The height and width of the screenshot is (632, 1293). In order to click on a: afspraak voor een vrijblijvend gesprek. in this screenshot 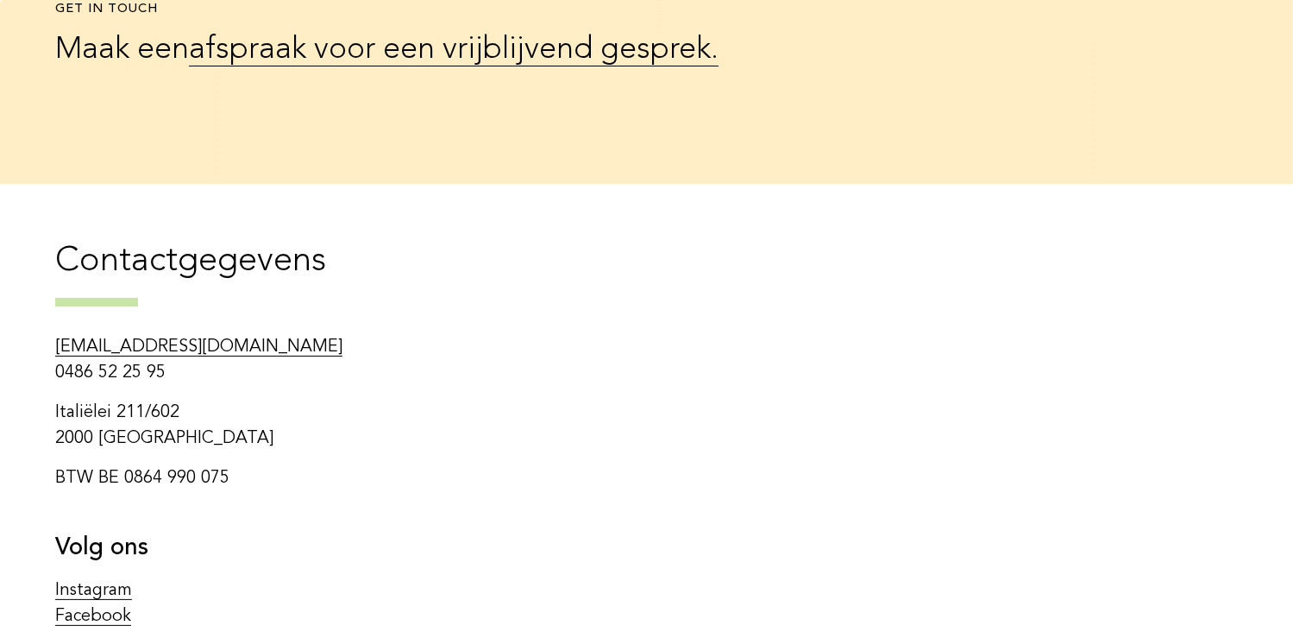, I will do `click(454, 50)`.